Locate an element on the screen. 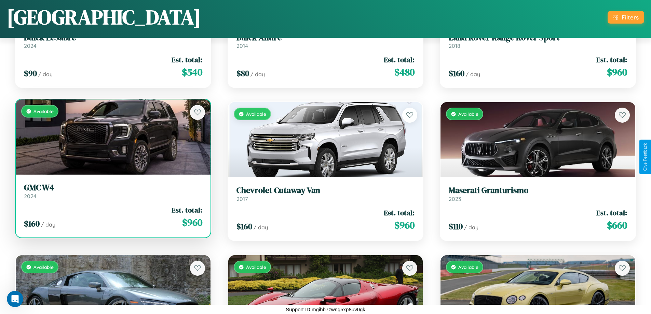  a: Chevrolet Cutaway Van2017 is located at coordinates (326, 194).